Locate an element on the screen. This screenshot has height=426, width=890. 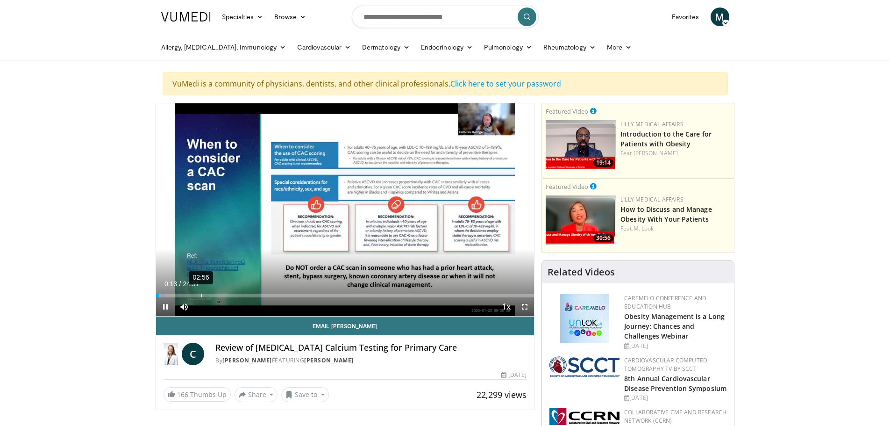
a: Cardiovascular is located at coordinates (324, 47).